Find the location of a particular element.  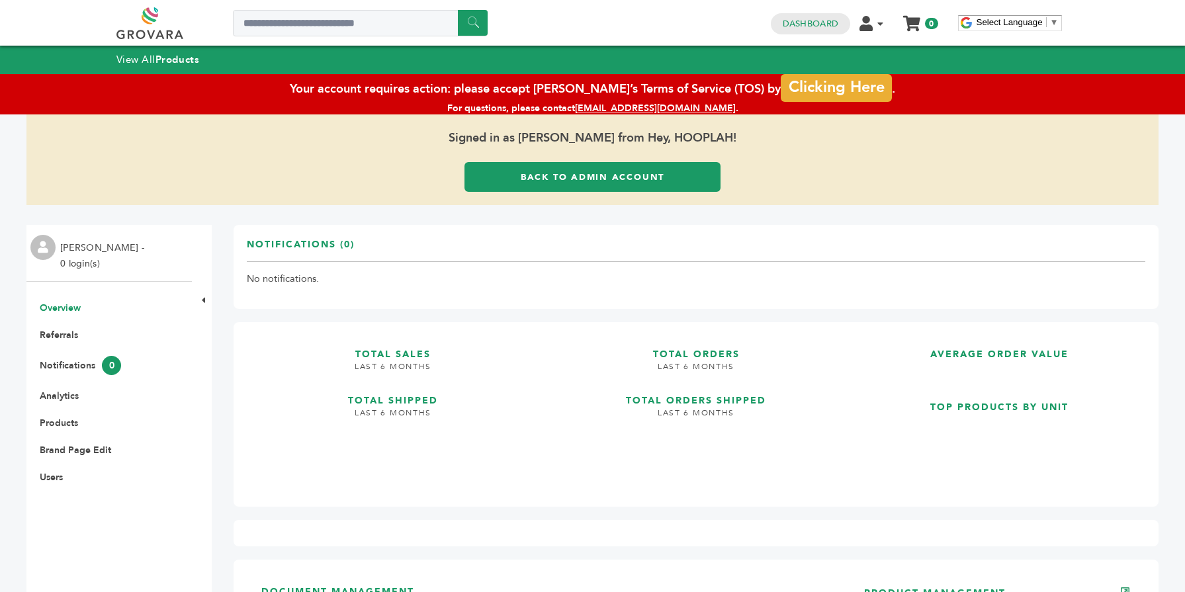

a: Select Language​ is located at coordinates (1018, 22).